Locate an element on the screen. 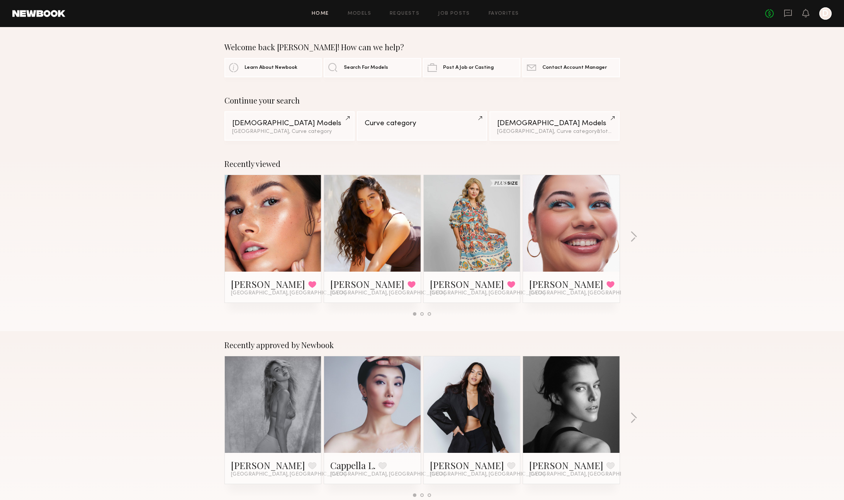 This screenshot has width=844, height=500. a: Models is located at coordinates (359, 14).